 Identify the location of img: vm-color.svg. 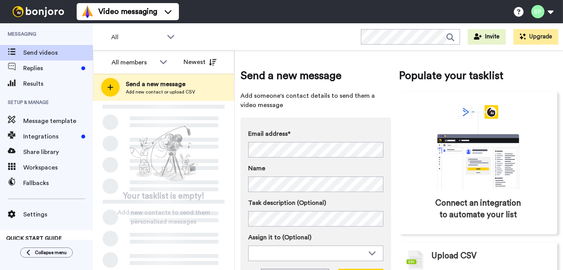
(88, 12).